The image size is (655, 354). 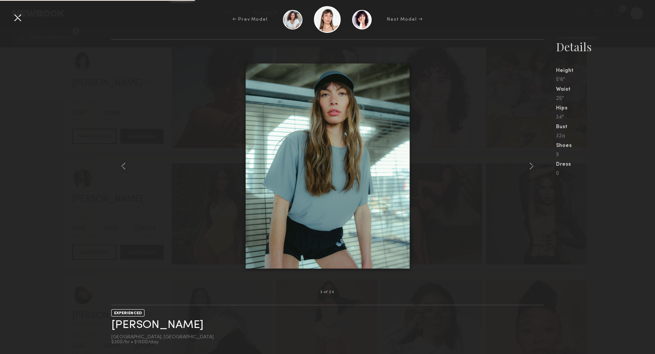 What do you see at coordinates (606, 80) in the screenshot?
I see `div: 5'6"` at bounding box center [606, 80].